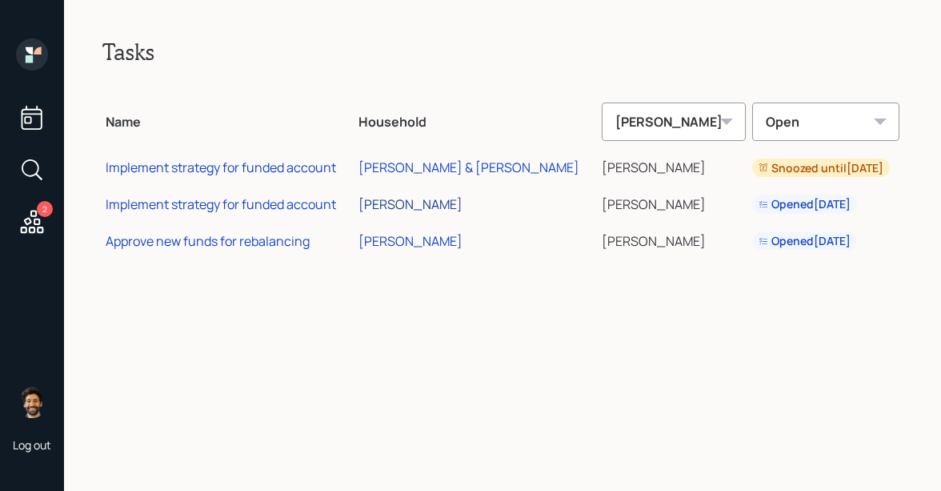  What do you see at coordinates (229, 119) in the screenshot?
I see `th: Name` at bounding box center [229, 119].